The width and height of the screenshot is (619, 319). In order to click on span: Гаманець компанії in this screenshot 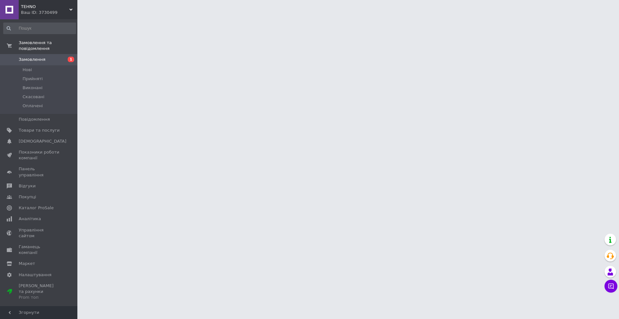, I will do `click(39, 250)`.